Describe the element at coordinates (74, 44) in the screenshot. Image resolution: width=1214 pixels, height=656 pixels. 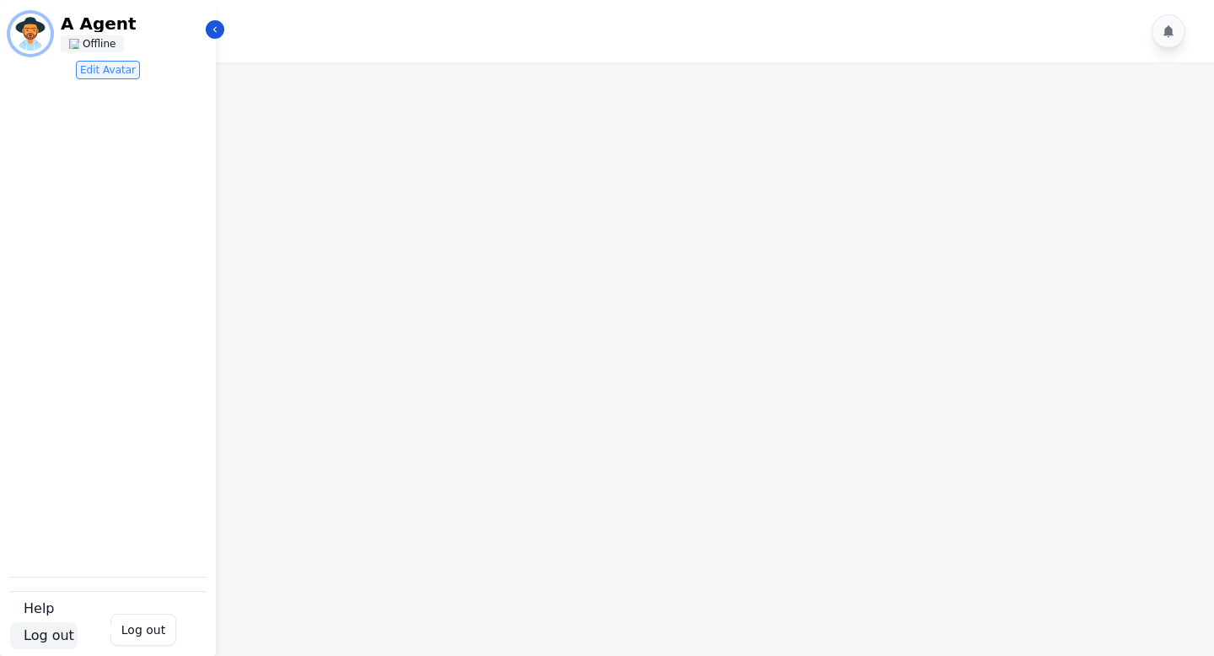
I see `img: person` at that location.